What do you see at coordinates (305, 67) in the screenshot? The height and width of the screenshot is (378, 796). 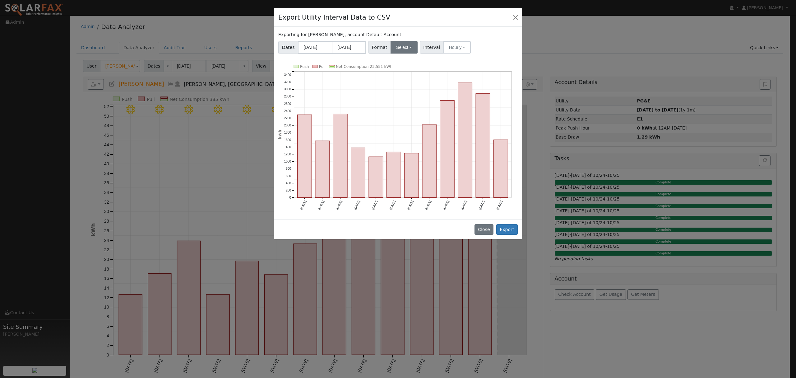 I see `text: Push` at bounding box center [305, 67].